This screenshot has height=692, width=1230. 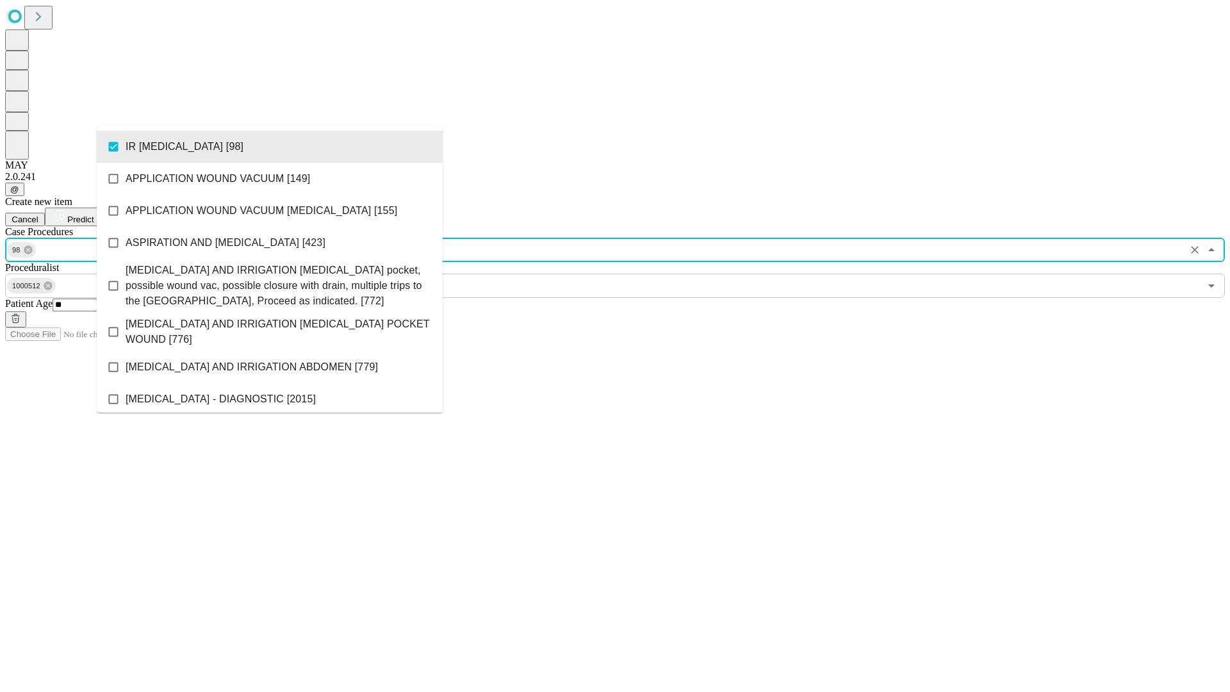 What do you see at coordinates (615, 177) in the screenshot?
I see `div: 2.0.241` at bounding box center [615, 177].